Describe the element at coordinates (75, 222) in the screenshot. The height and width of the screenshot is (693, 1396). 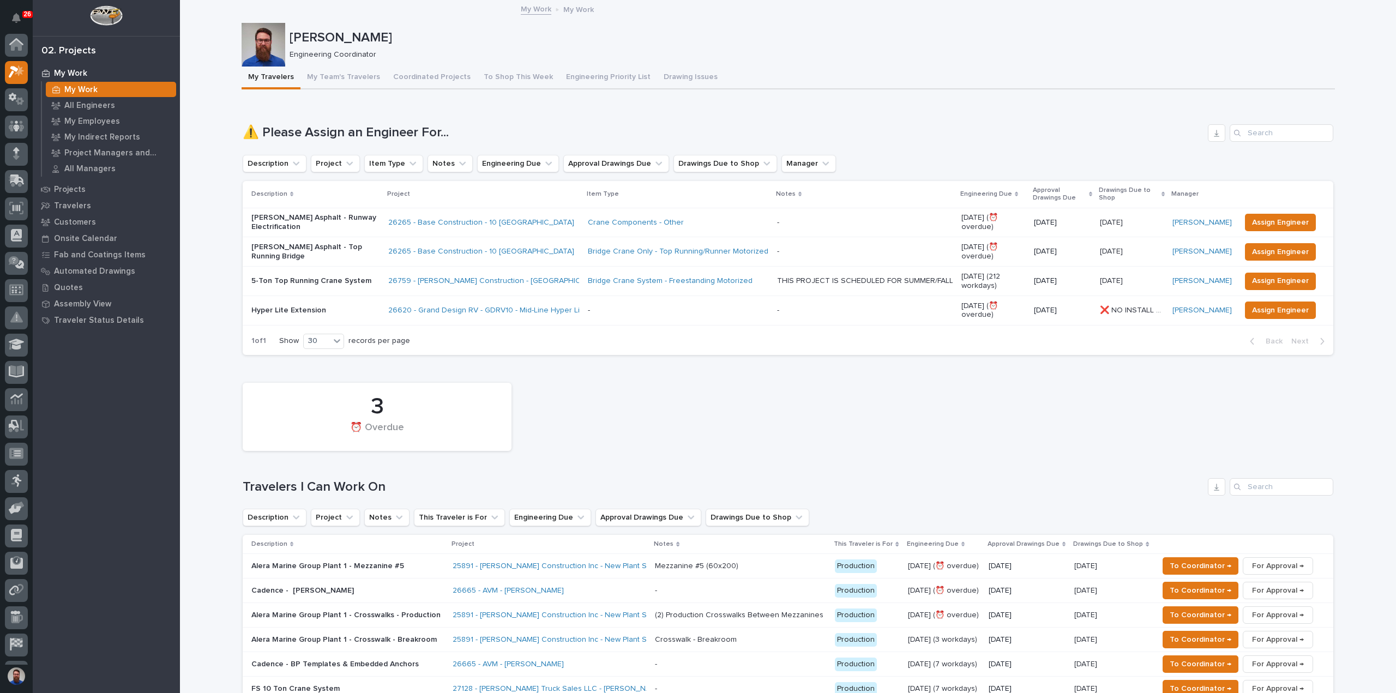
I see `p: Customers` at that location.